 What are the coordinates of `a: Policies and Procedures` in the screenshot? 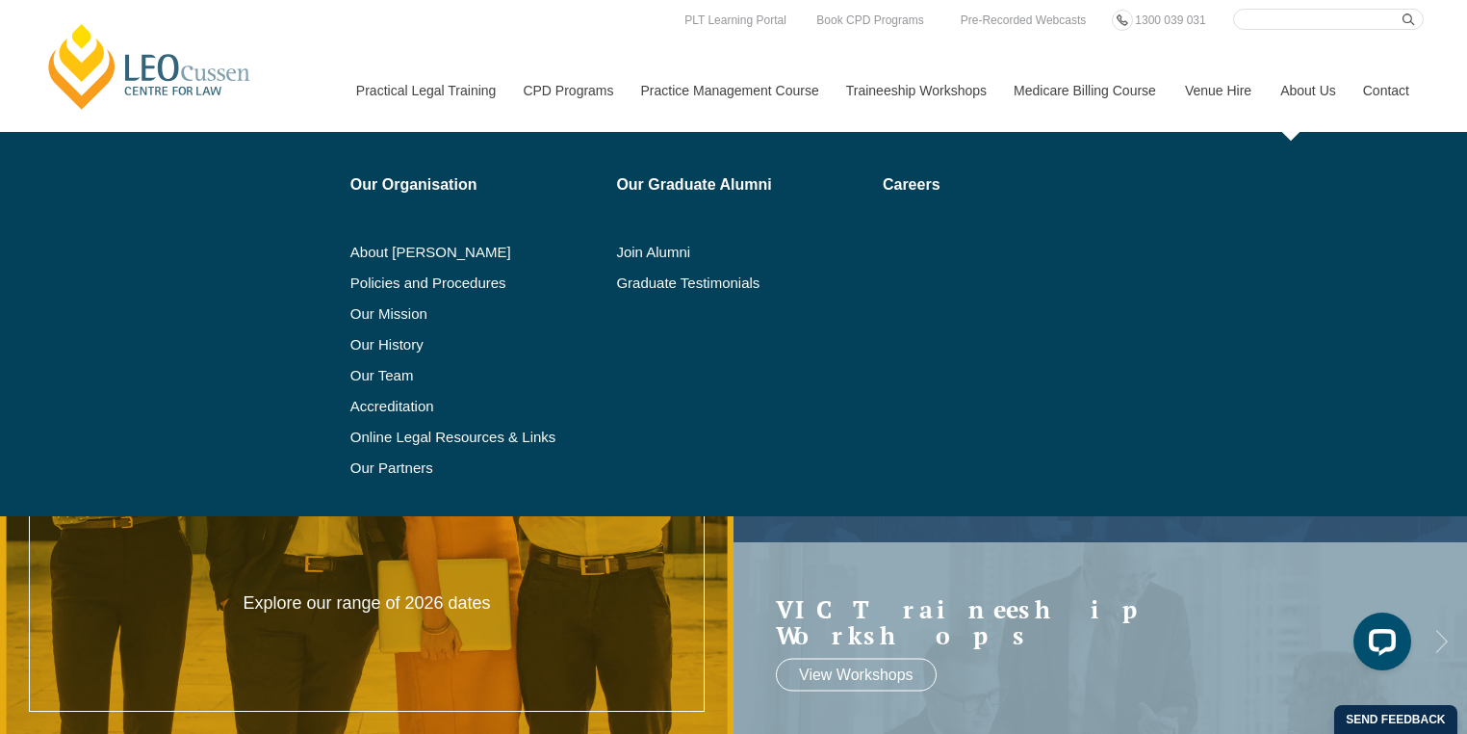 It's located at (477, 283).